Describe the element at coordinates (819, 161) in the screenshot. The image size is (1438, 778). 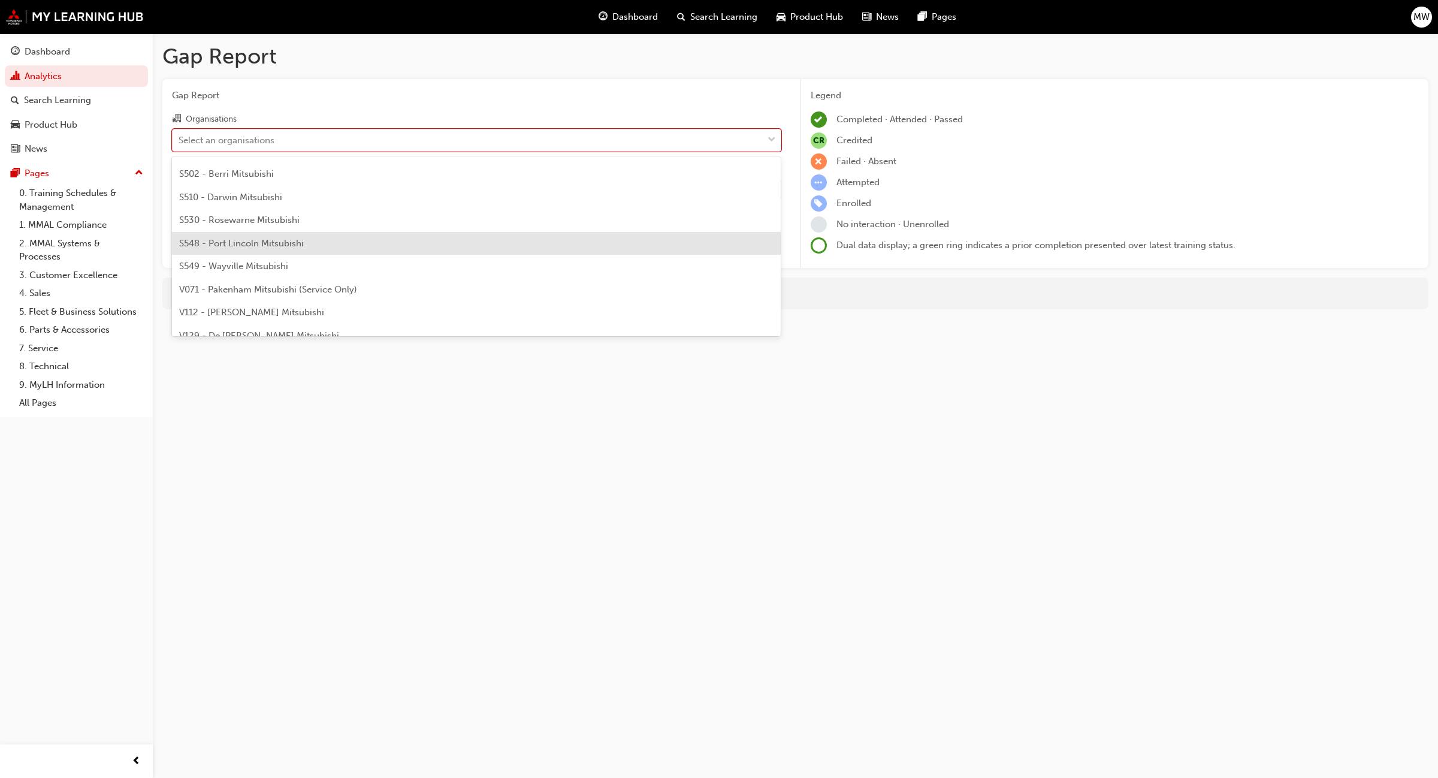
I see `span: learningRecordVerb_FAIL-icon` at that location.